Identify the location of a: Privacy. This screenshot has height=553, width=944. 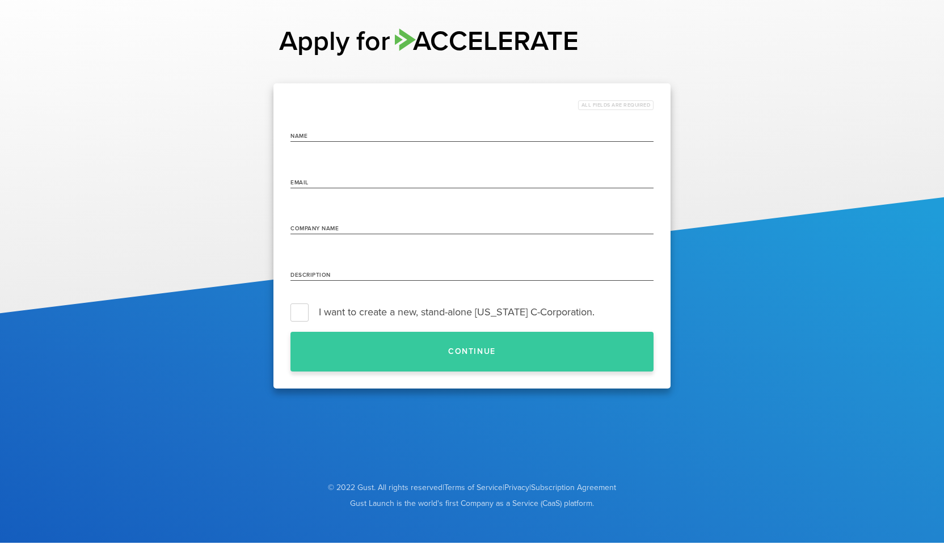
(517, 487).